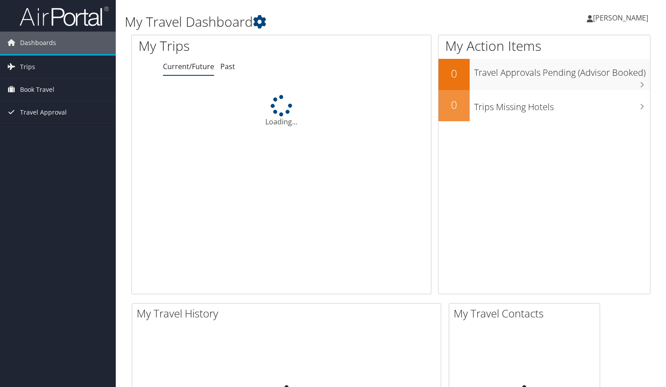 The width and height of the screenshot is (666, 387). What do you see at coordinates (544, 74) in the screenshot?
I see `a: 0Travel Approvals Pending (Advisor Booked)` at bounding box center [544, 74].